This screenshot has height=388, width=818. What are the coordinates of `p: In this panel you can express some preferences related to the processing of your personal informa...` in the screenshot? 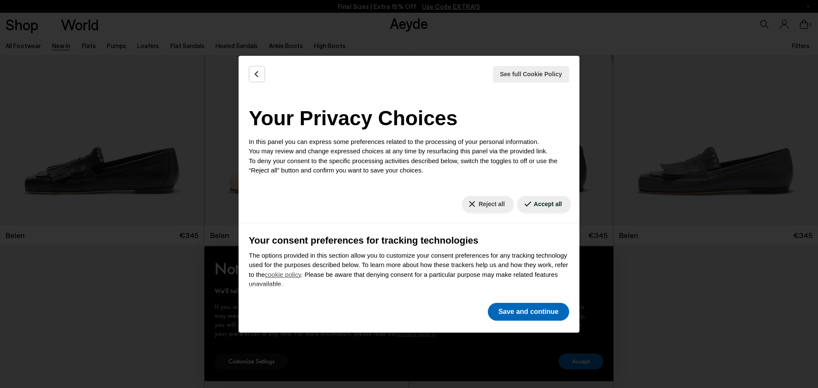 It's located at (409, 156).